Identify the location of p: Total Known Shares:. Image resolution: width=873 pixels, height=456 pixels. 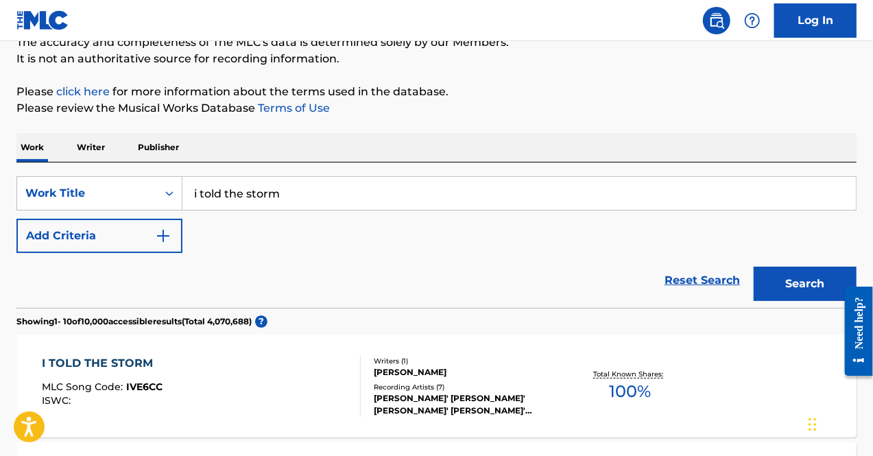
(630, 374).